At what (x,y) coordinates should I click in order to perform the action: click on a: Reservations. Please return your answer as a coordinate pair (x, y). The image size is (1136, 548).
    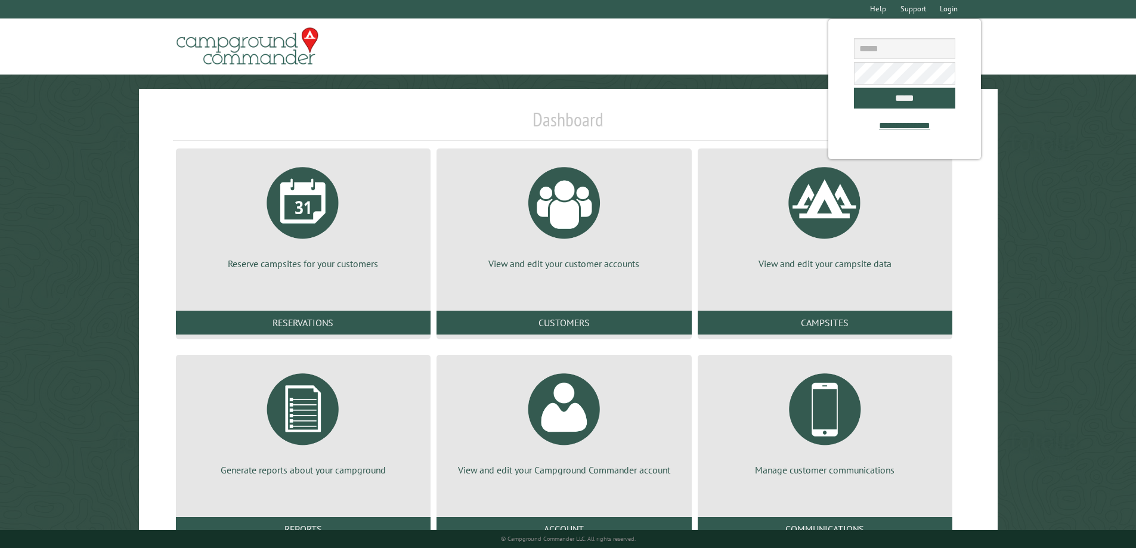
    Looking at the image, I should click on (303, 323).